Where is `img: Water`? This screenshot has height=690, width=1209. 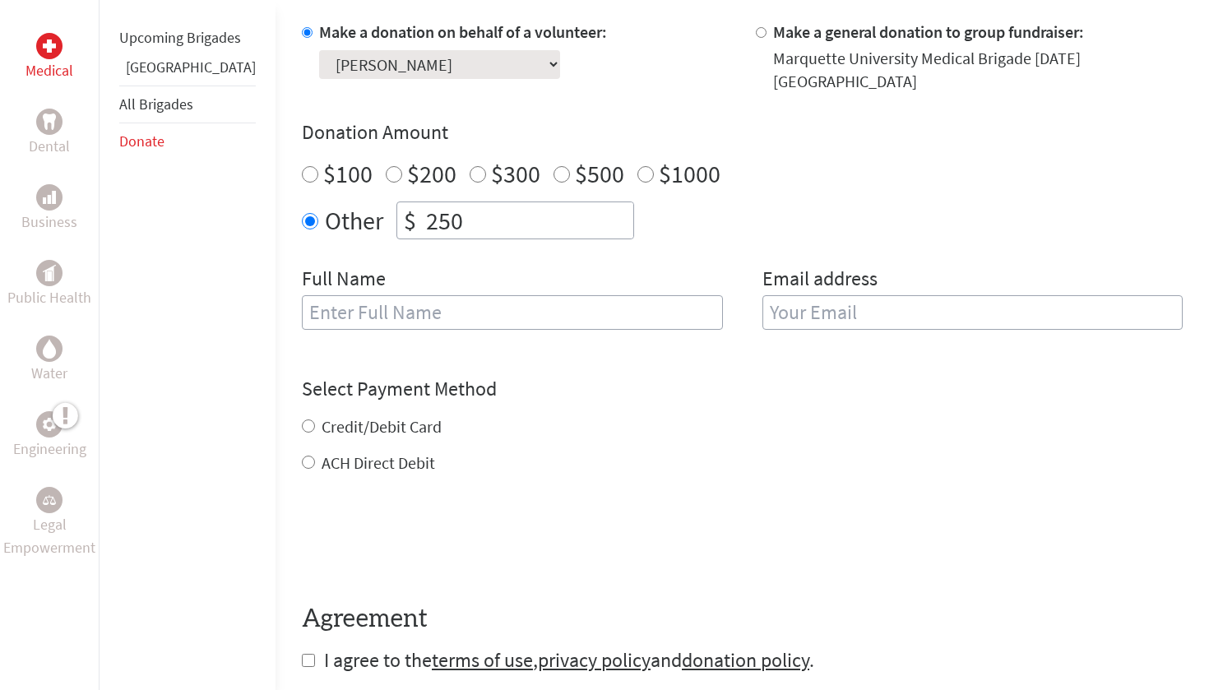
img: Water is located at coordinates (49, 348).